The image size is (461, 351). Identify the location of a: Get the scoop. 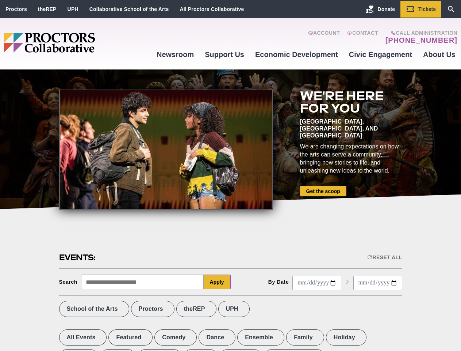
(323, 191).